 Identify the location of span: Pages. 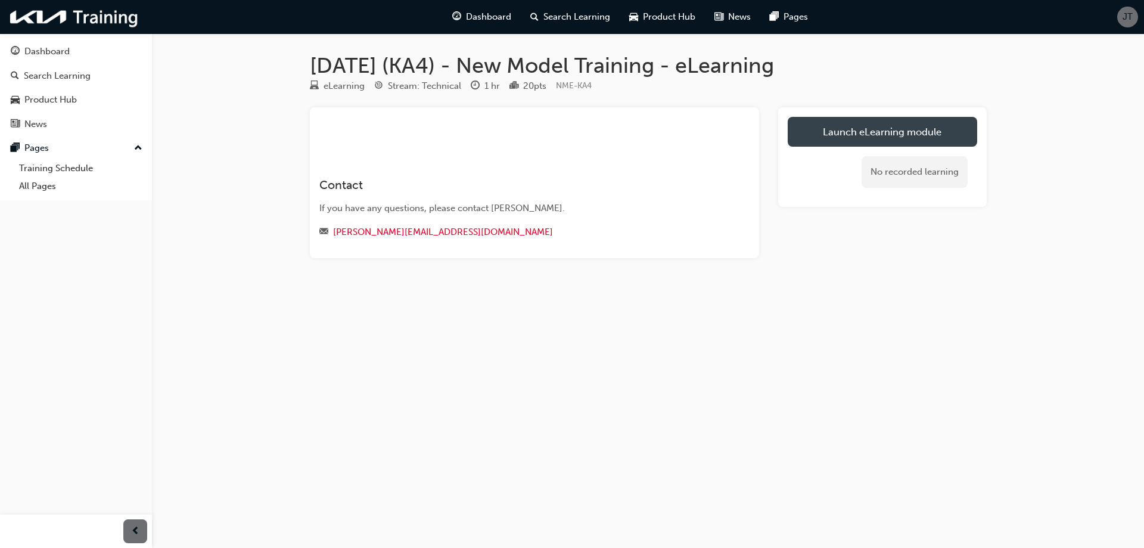
(795, 17).